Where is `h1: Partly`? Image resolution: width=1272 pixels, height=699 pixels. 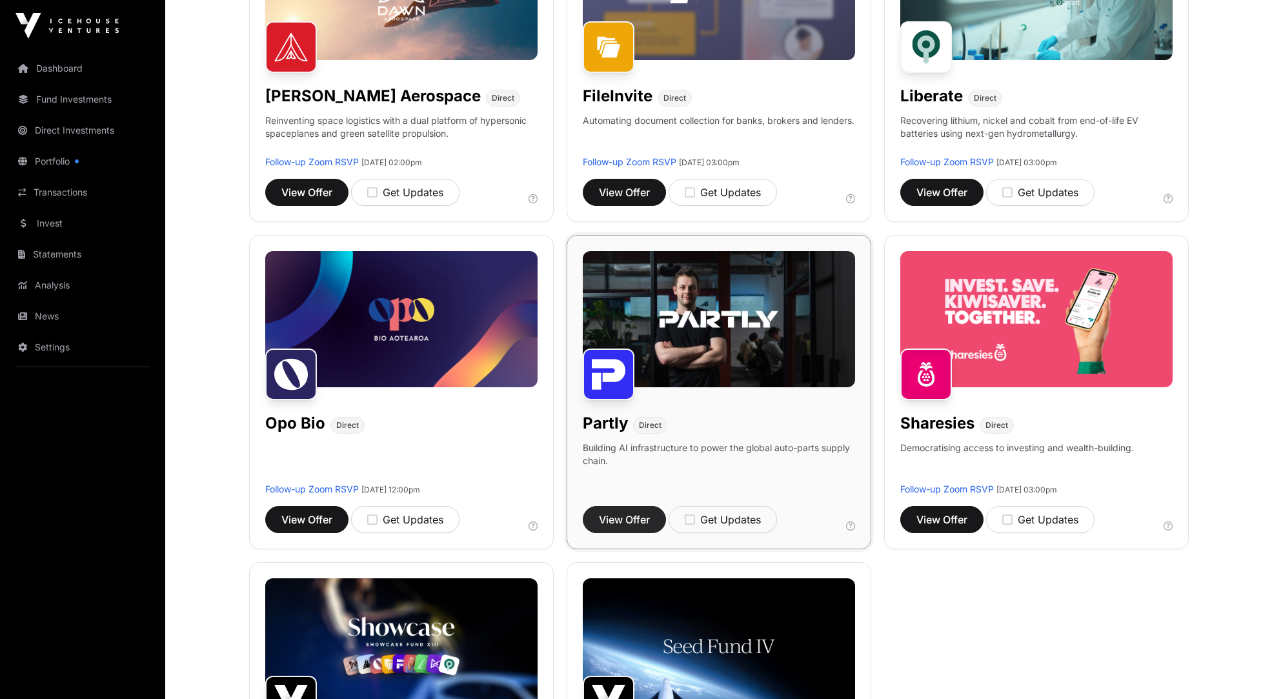 h1: Partly is located at coordinates (605, 423).